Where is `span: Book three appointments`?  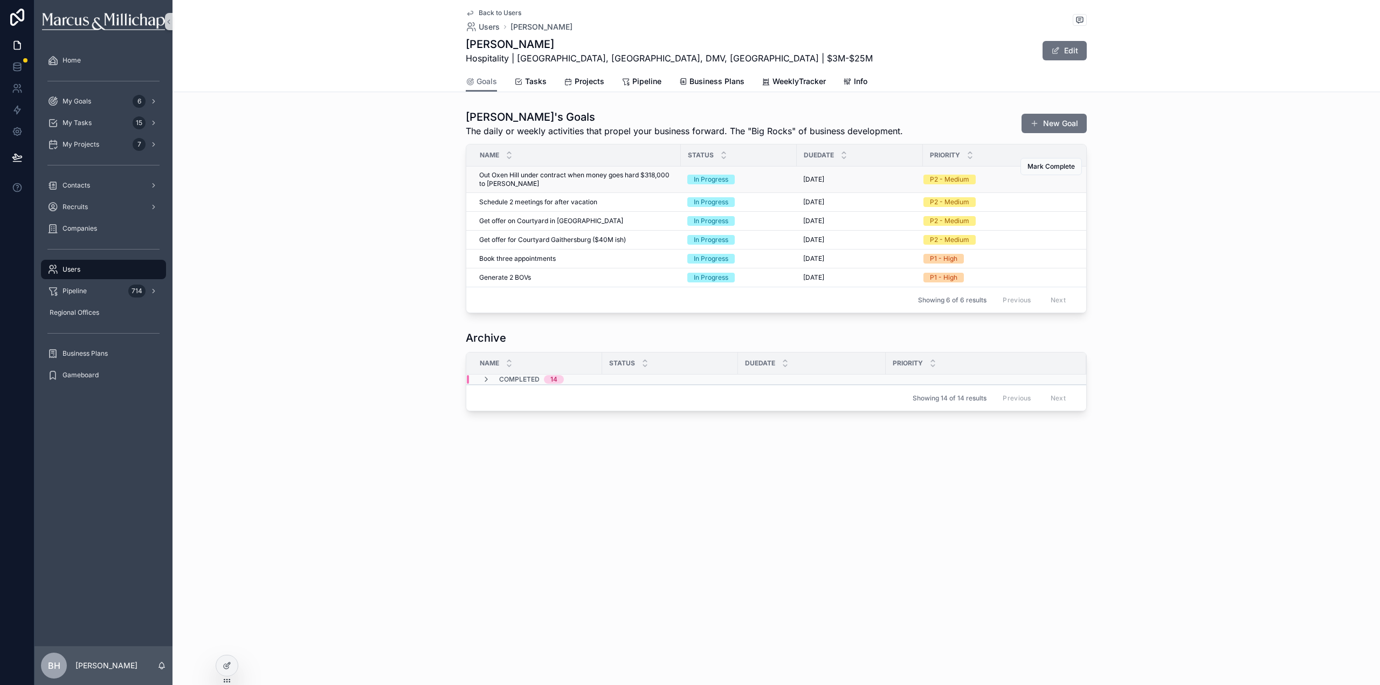 span: Book three appointments is located at coordinates (517, 259).